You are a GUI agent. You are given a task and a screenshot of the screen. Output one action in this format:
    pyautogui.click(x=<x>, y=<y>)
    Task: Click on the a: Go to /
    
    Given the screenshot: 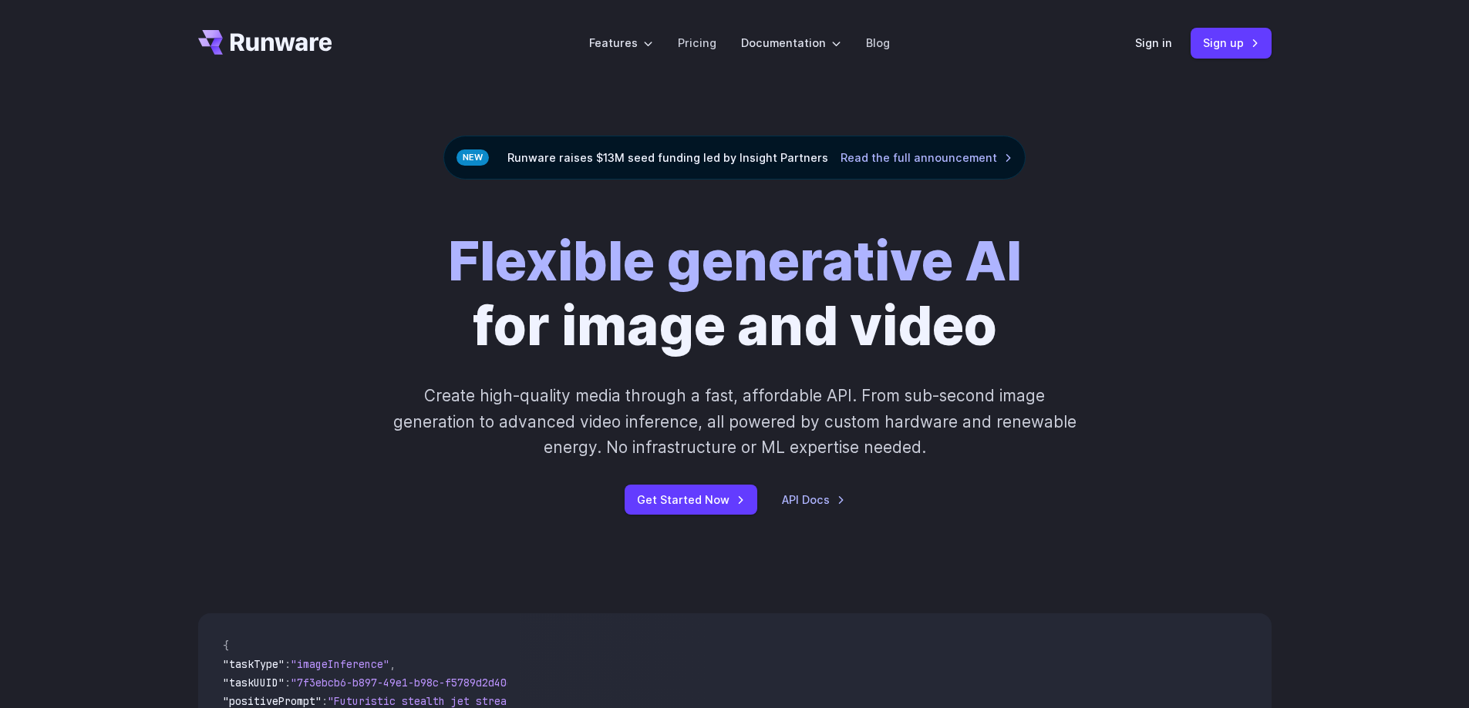 What is the action you would take?
    pyautogui.click(x=265, y=42)
    